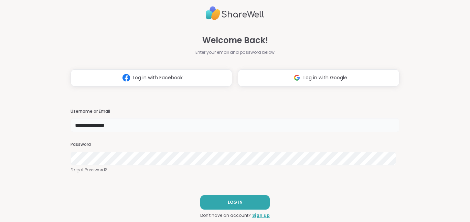 The width and height of the screenshot is (470, 222). What do you see at coordinates (235, 202) in the screenshot?
I see `span: LOG IN` at bounding box center [235, 202].